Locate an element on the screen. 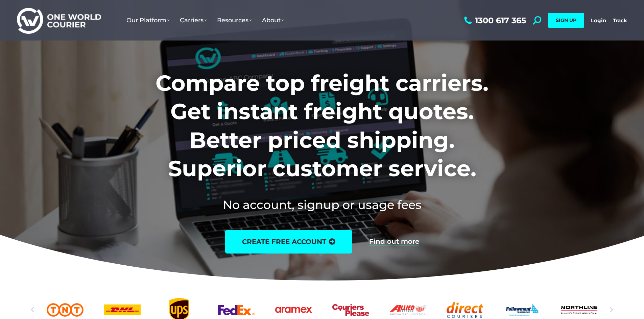 This screenshot has height=319, width=644. a: Carriers is located at coordinates (193, 20).